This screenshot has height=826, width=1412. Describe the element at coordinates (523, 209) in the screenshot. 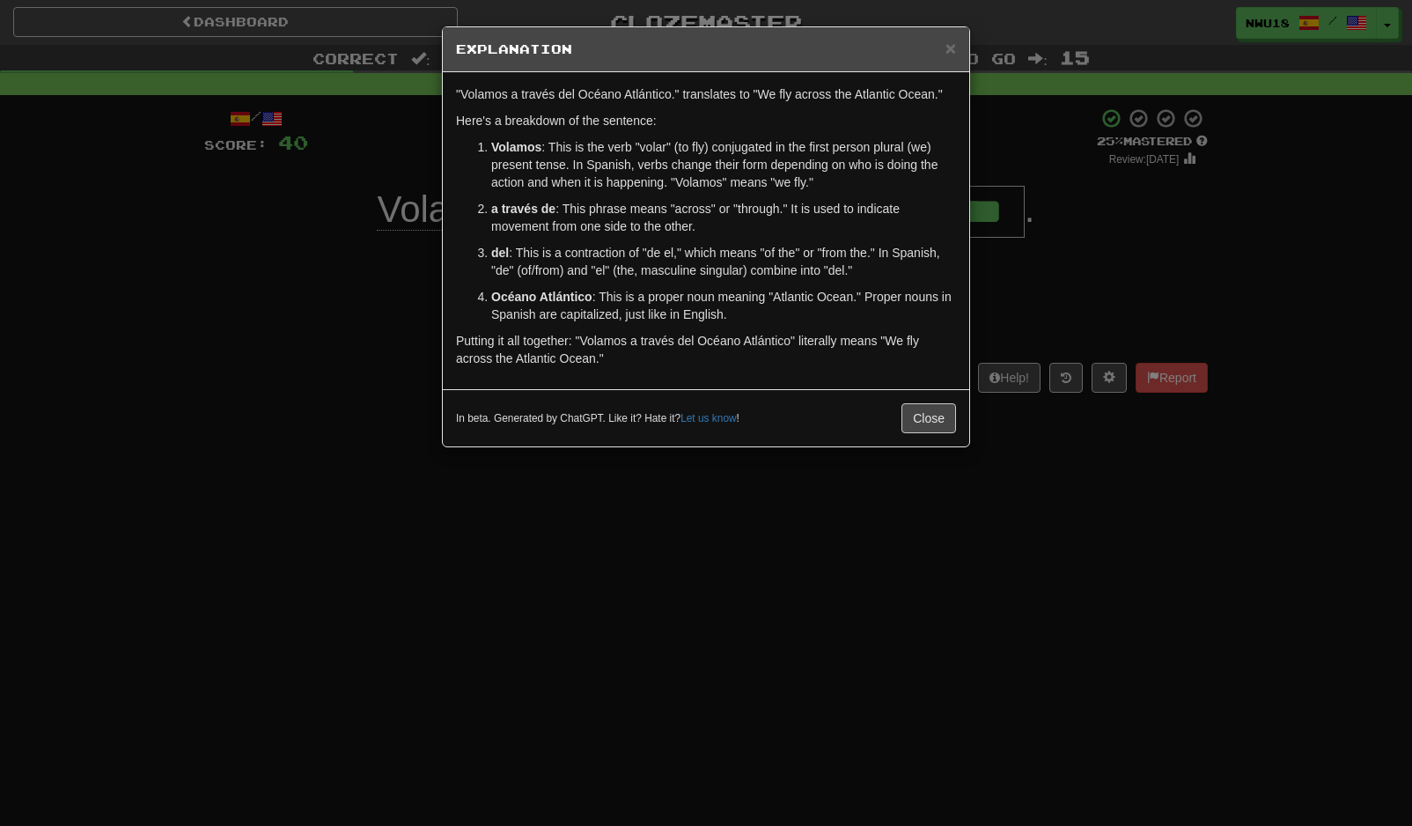

I see `strong: a través de` at that location.